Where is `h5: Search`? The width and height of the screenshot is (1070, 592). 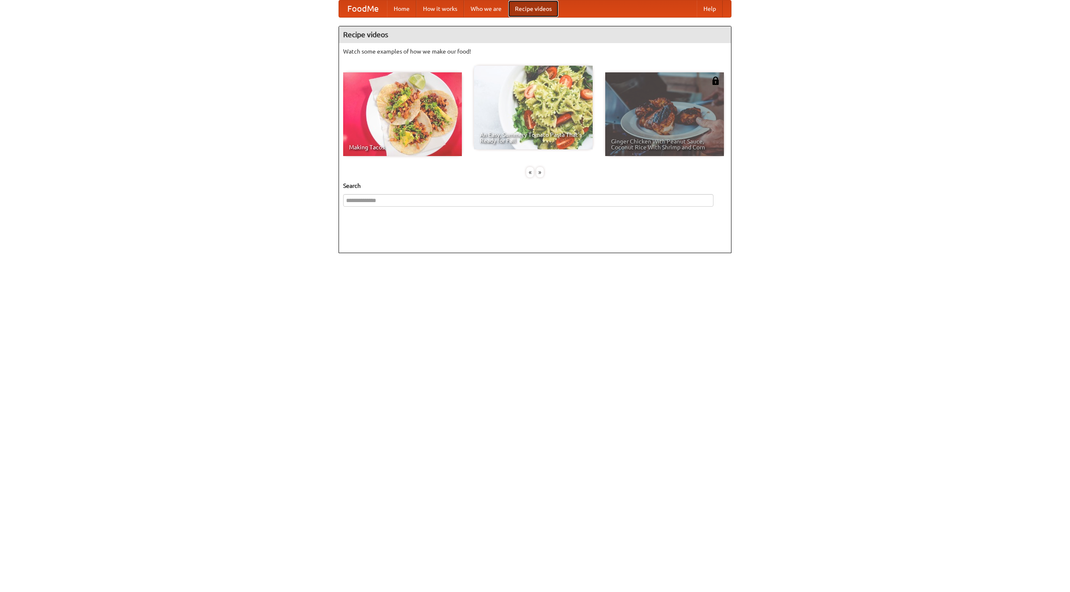 h5: Search is located at coordinates (535, 186).